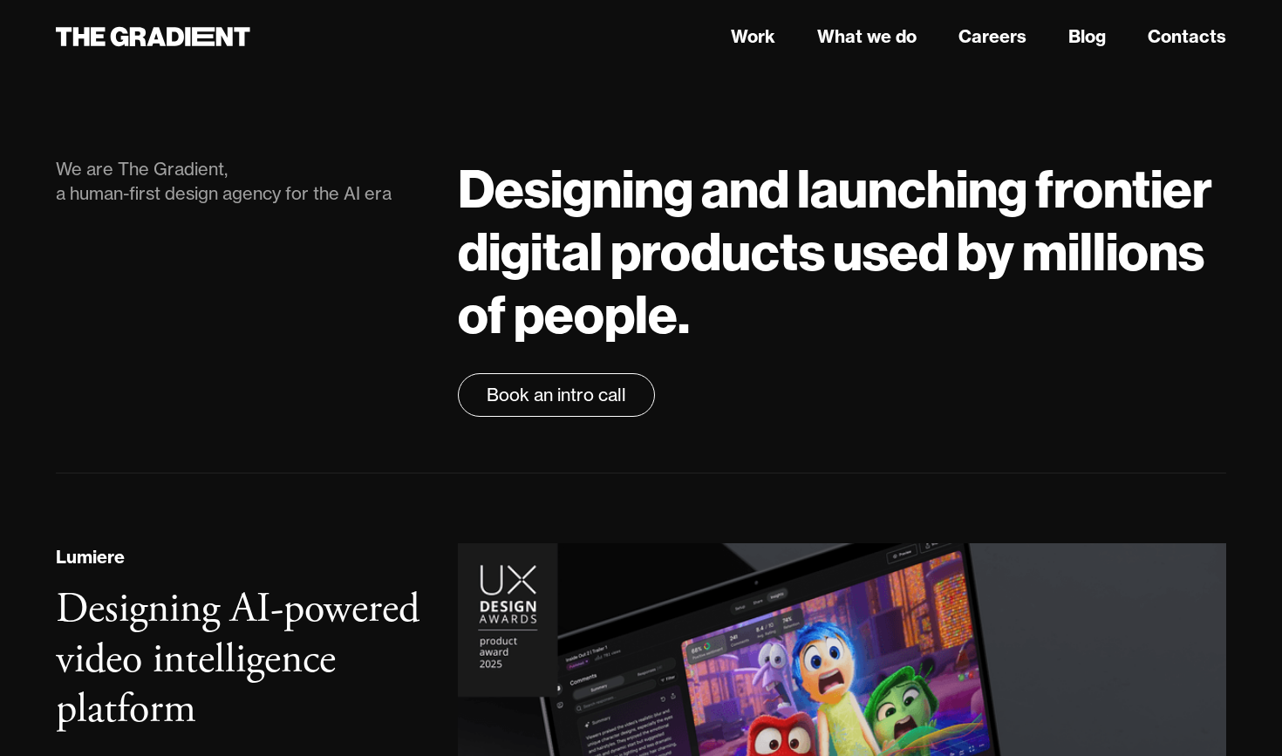 This screenshot has width=1282, height=756. What do you see at coordinates (556, 395) in the screenshot?
I see `a: Book an intro call` at bounding box center [556, 395].